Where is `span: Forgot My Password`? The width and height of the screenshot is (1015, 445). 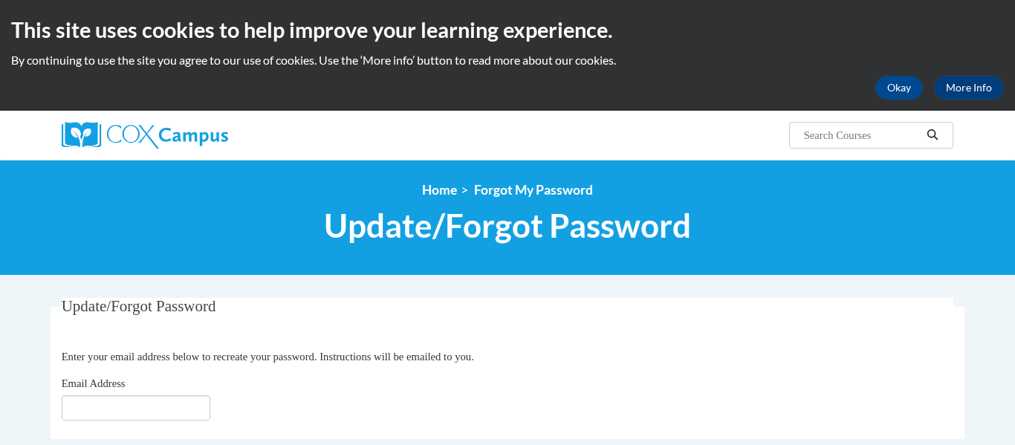 span: Forgot My Password is located at coordinates (534, 190).